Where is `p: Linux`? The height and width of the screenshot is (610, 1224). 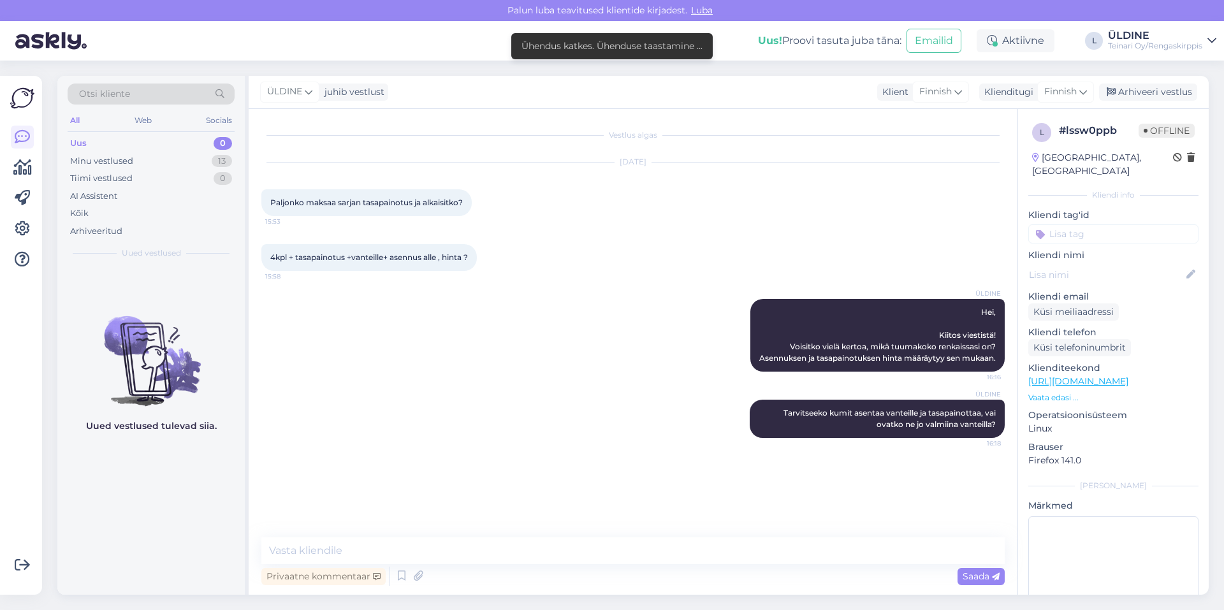
p: Linux is located at coordinates (1113, 428).